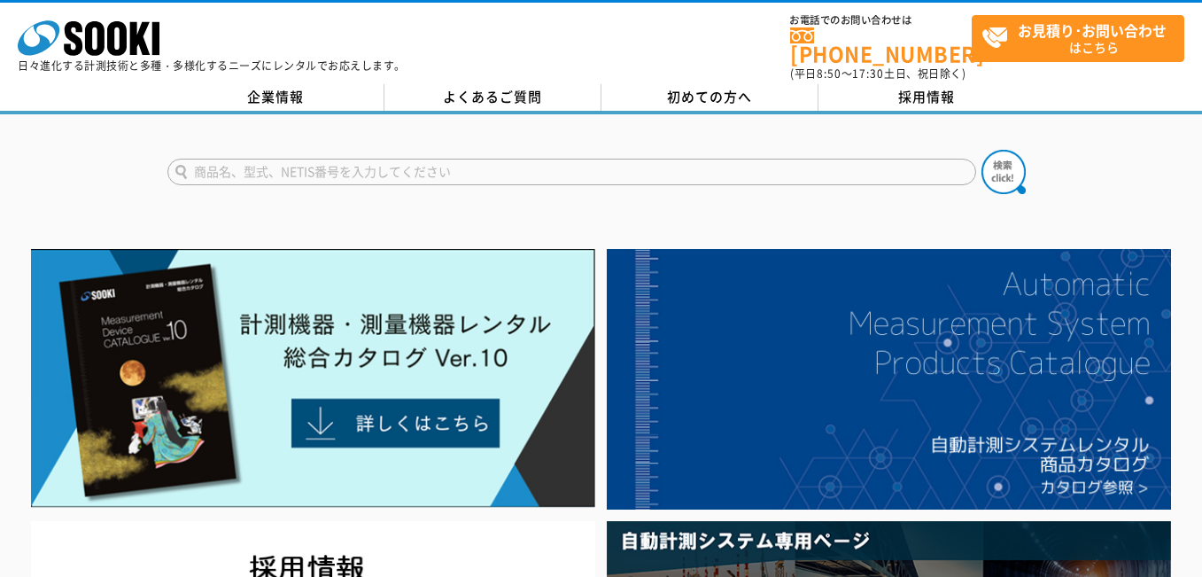 The height and width of the screenshot is (577, 1202). What do you see at coordinates (1083, 38) in the screenshot?
I see `span: はこちら` at bounding box center [1083, 38].